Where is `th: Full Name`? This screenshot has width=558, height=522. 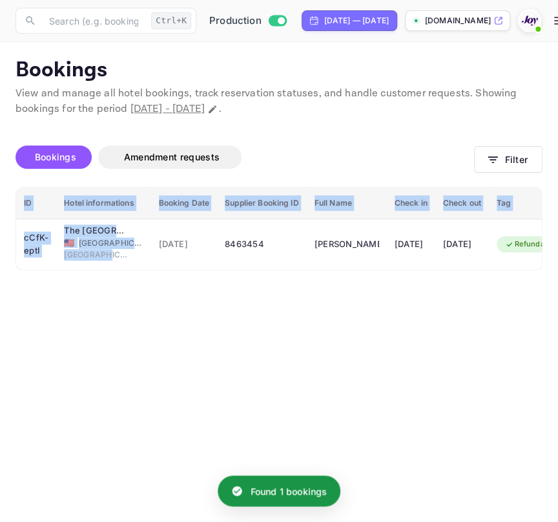
th: Full Name is located at coordinates (347, 203).